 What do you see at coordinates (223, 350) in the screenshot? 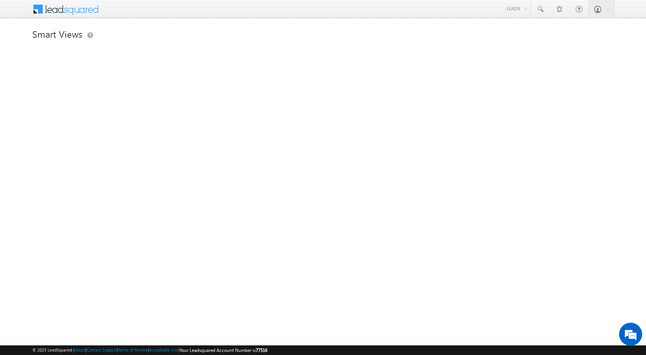
I see `span: Your Leadsquared Account Number is` at bounding box center [223, 350].